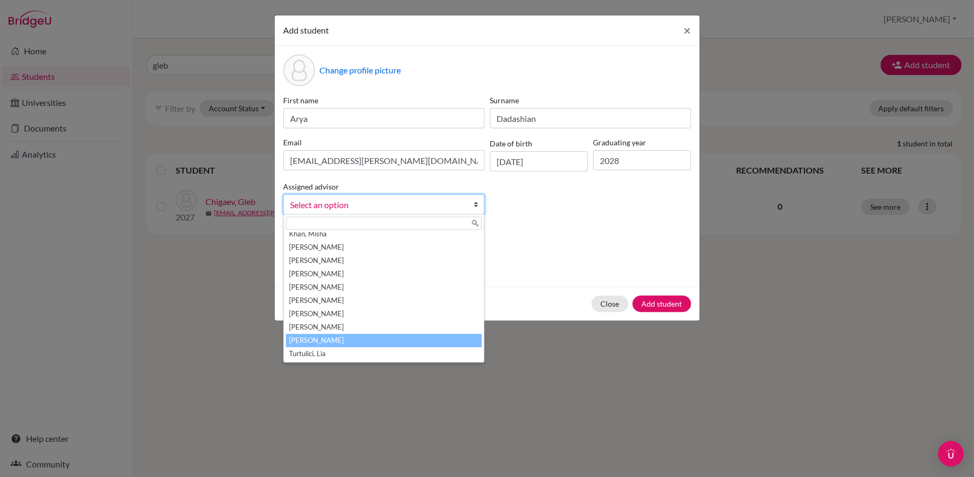 The image size is (974, 477). What do you see at coordinates (590, 100) in the screenshot?
I see `label: Surname` at bounding box center [590, 100].